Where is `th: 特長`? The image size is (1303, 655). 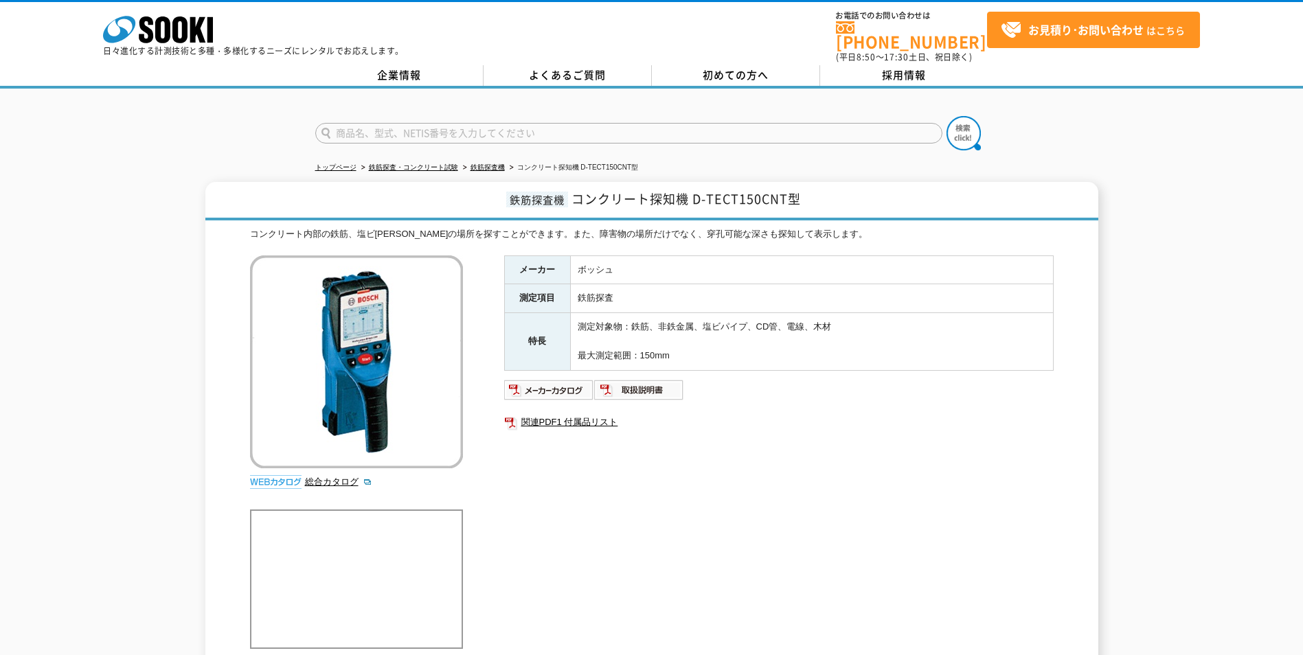
th: 特長 is located at coordinates (537, 341).